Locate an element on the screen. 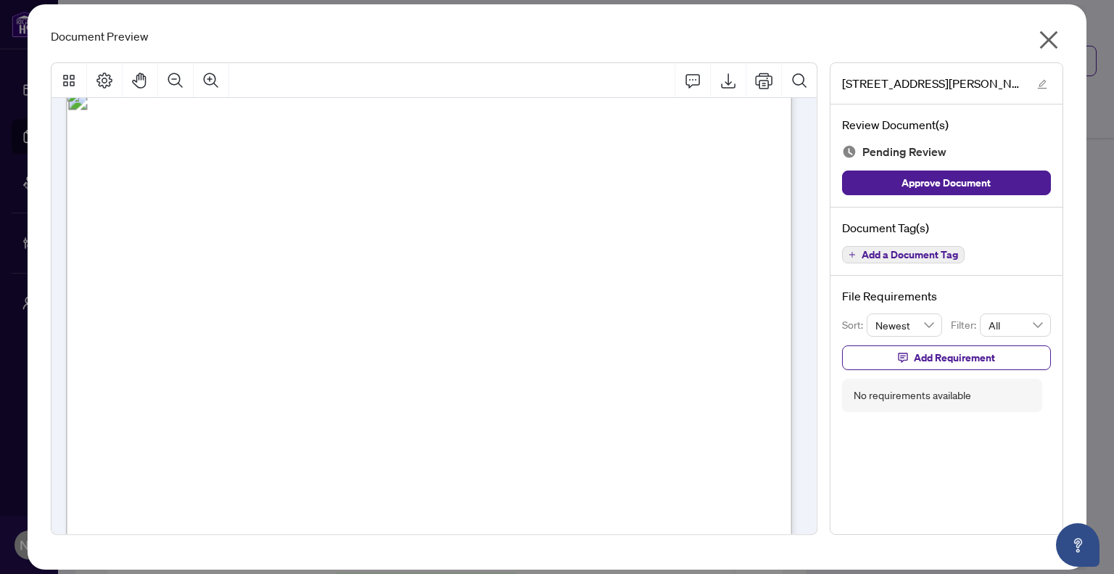  button: Add a Document Tag is located at coordinates (903, 255).